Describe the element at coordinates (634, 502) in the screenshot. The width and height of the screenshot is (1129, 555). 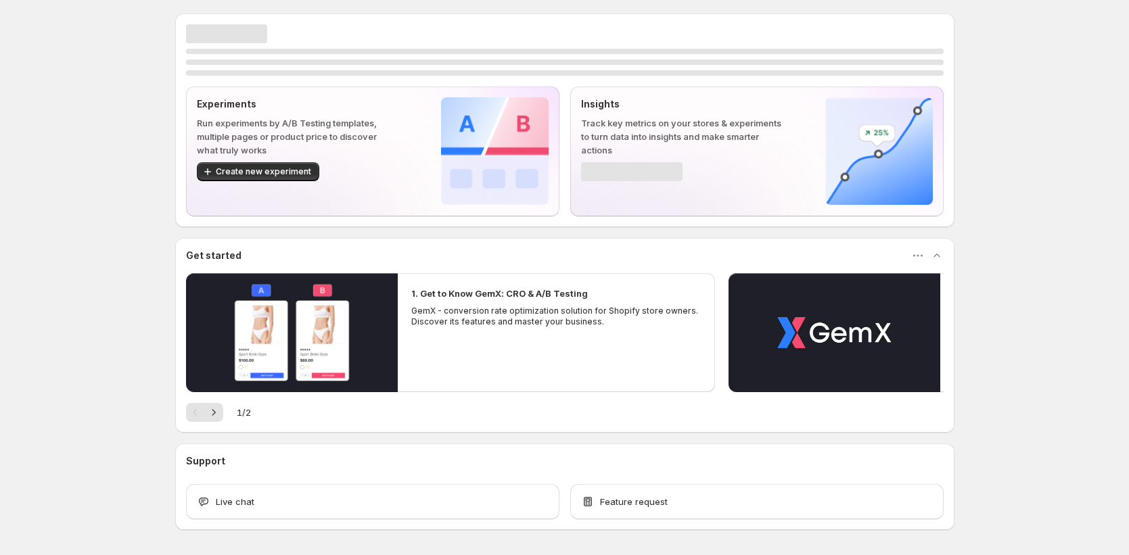
I see `span: Feature request` at that location.